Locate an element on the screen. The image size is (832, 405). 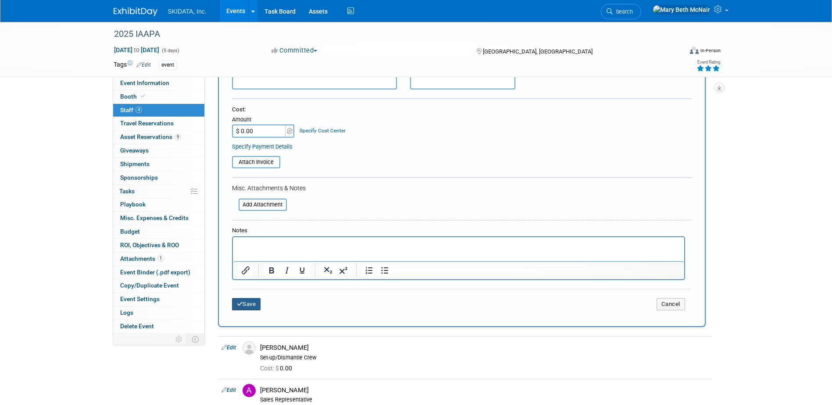
span: Event Binder (.pdf export) is located at coordinates (155, 272).